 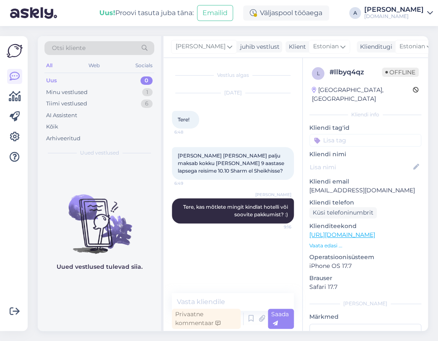 I want to click on span: 6:49, so click(x=190, y=183).